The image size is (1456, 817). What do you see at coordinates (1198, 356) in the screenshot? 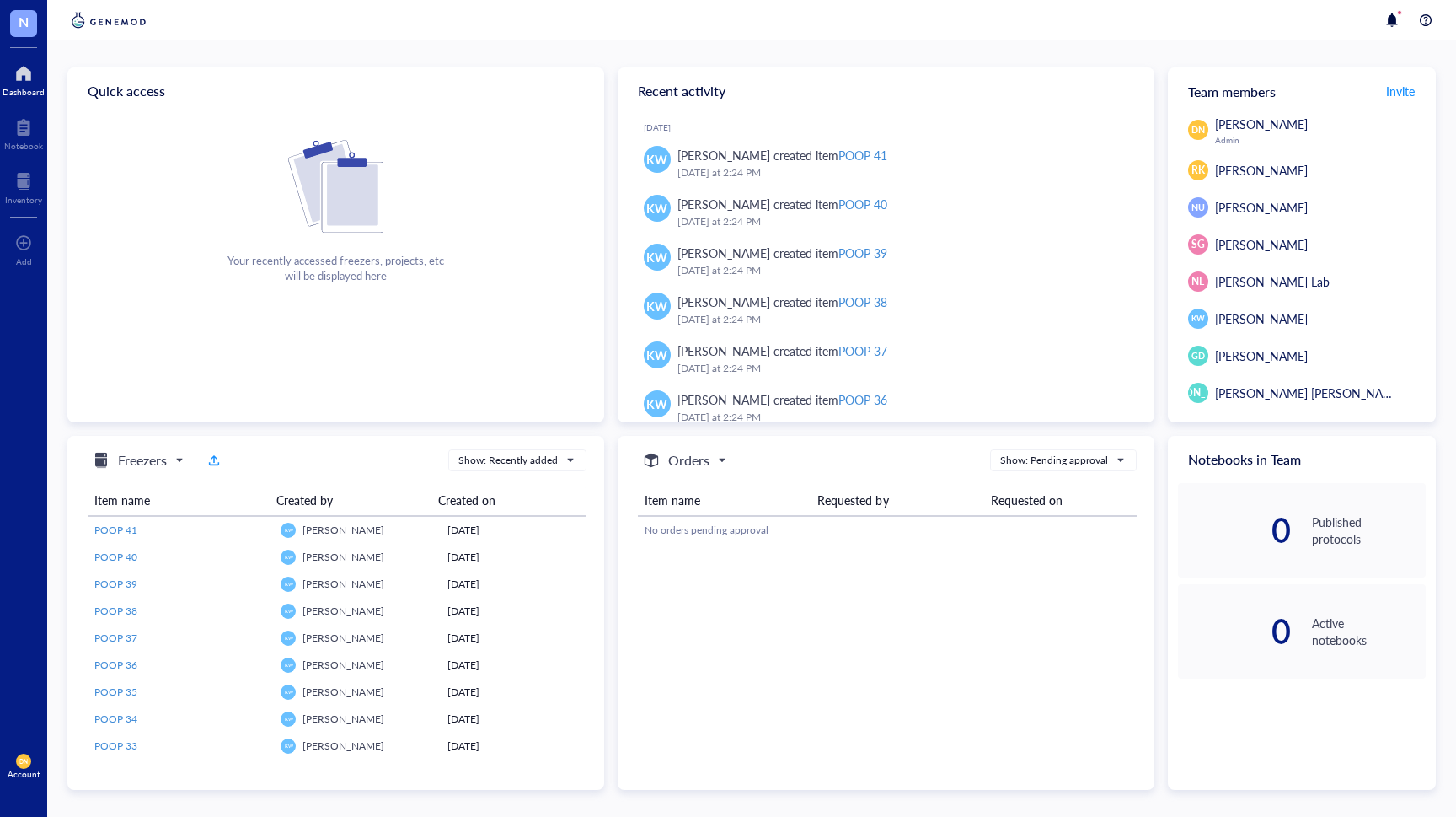
I see `span: GD` at bounding box center [1198, 356].